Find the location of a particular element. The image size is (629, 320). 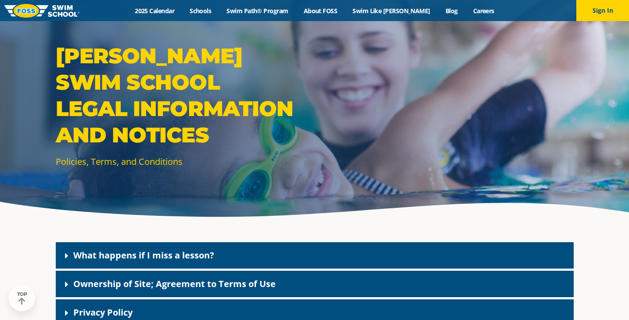

div: What happens if I miss a lesson? is located at coordinates (315, 255).